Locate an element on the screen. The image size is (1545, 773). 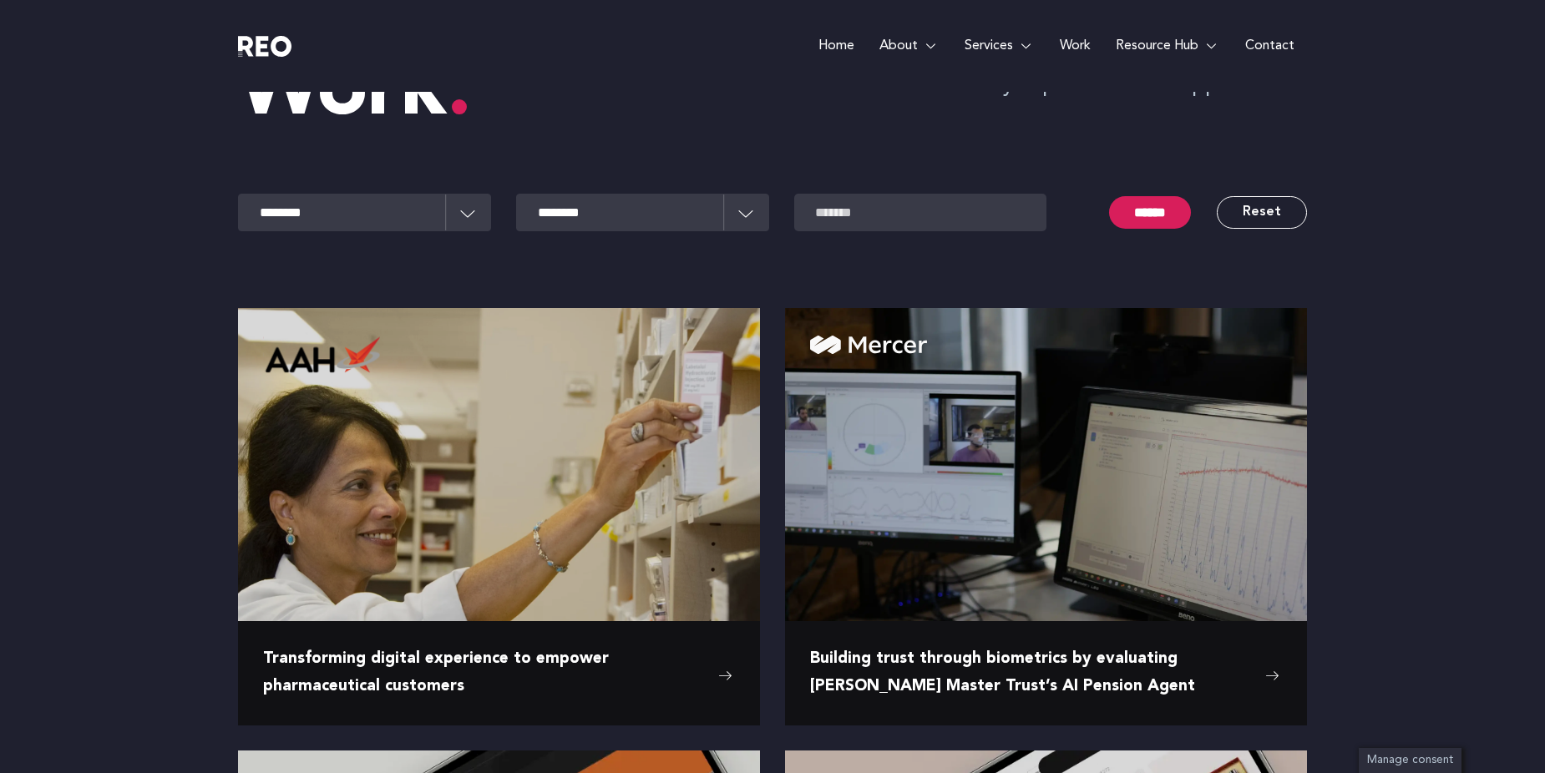
a: Reset is located at coordinates (1262, 212).